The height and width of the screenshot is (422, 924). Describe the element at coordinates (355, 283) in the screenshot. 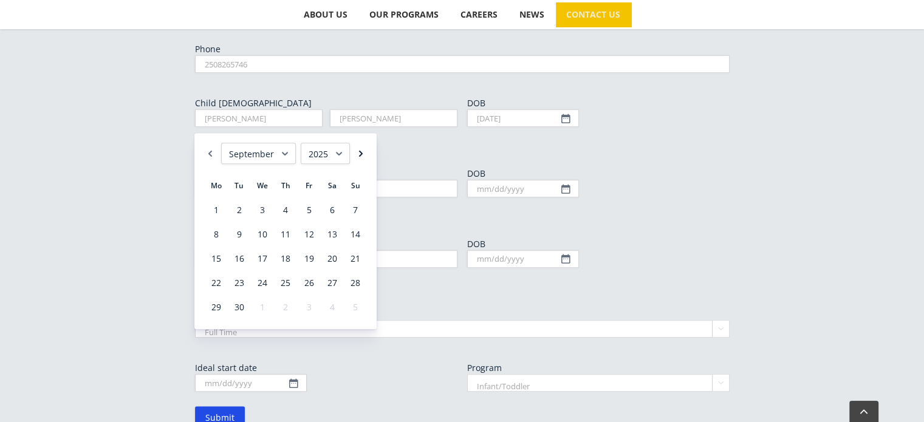

I see `a: 28` at that location.